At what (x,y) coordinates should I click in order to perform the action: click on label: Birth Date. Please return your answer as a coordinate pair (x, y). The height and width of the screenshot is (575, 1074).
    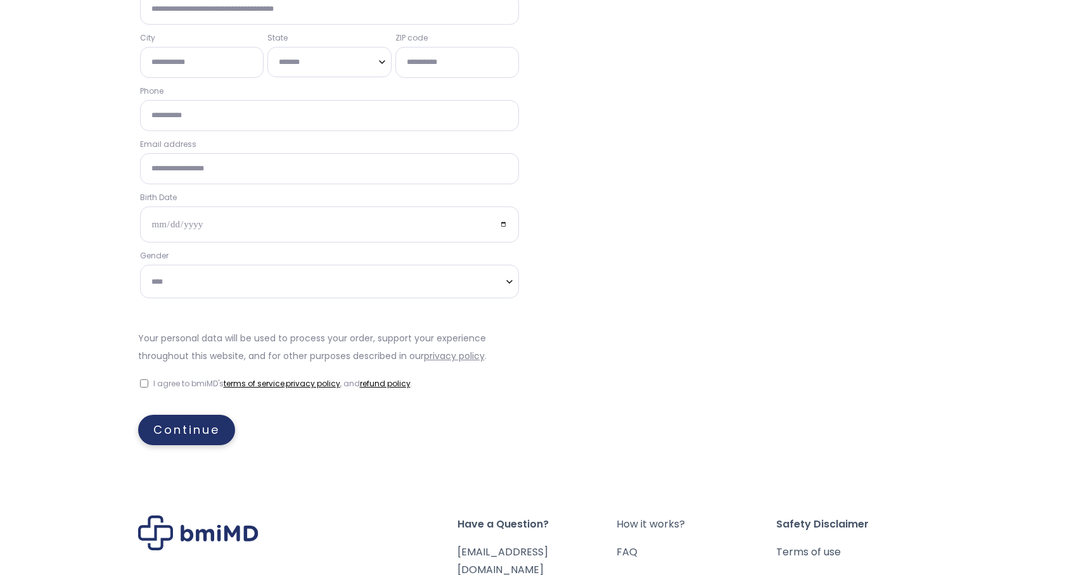
    Looking at the image, I should click on (330, 198).